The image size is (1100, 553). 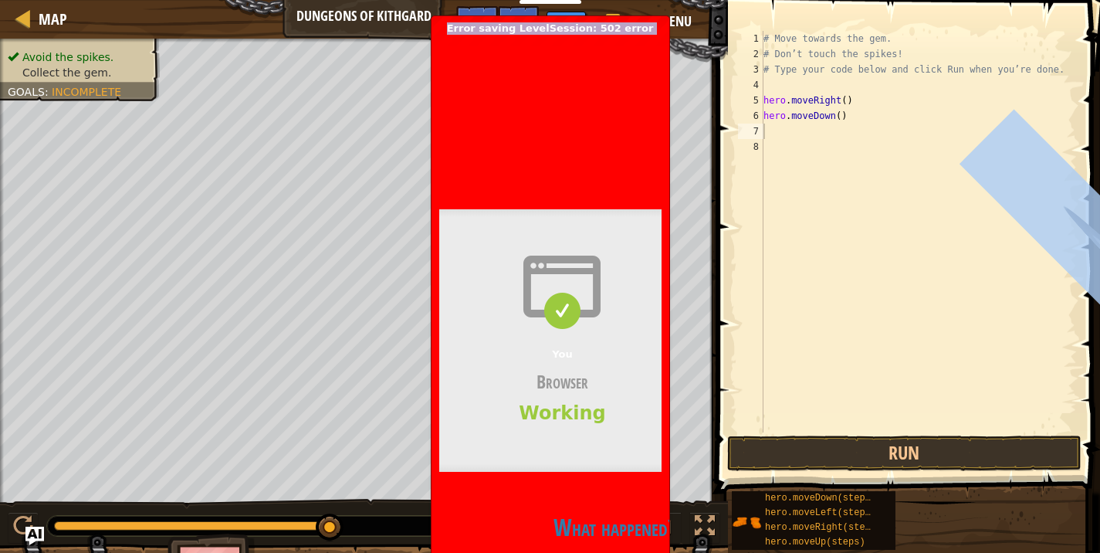 I want to click on span: Collect the gem., so click(x=66, y=73).